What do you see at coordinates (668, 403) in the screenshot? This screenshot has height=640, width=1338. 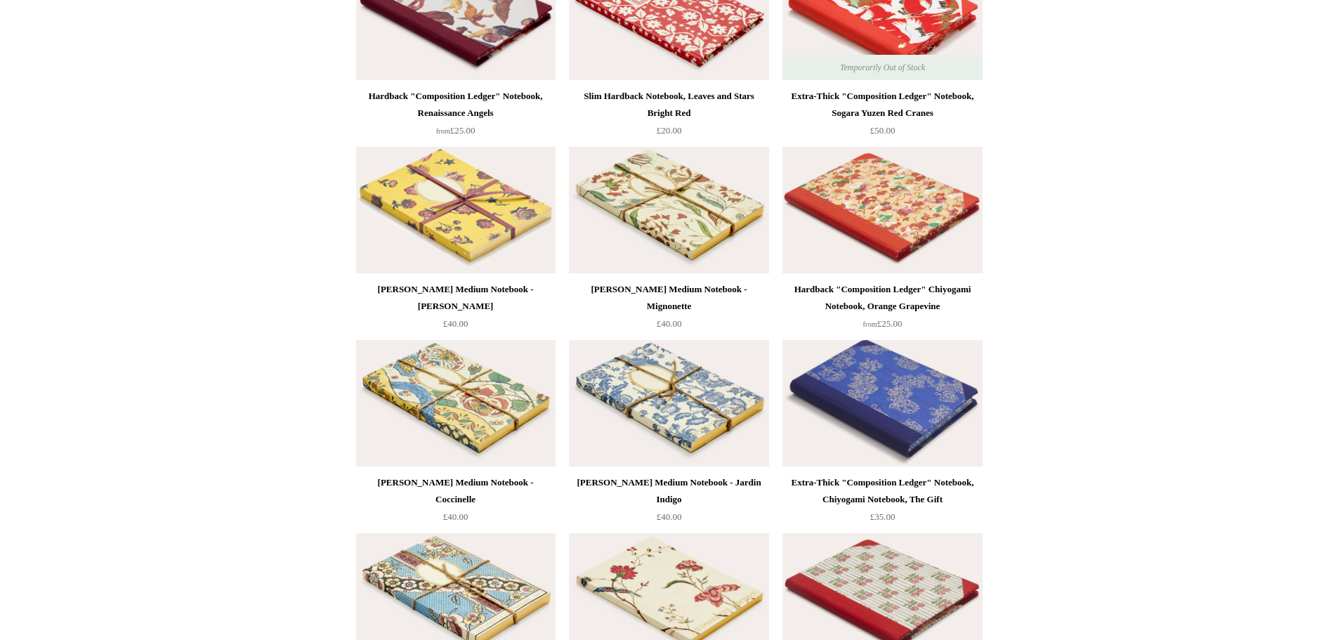 I see `a: Antoinette Poisson Medium Notebook - Jardin Indigo Antoinette Poisson Medium Notebook - Jardin In...` at bounding box center [668, 403].